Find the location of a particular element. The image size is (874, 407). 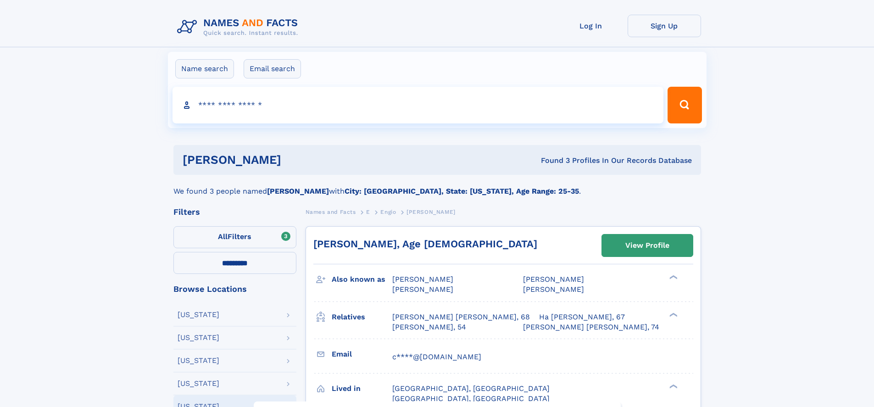

button: Search Button is located at coordinates (684, 105).